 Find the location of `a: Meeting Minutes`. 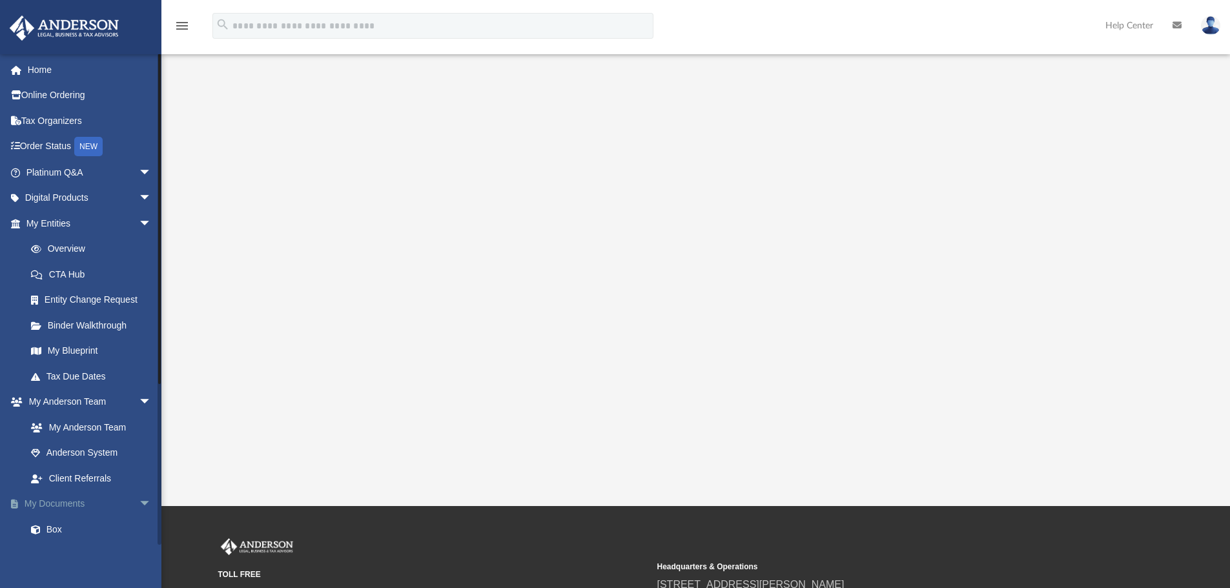

a: Meeting Minutes is located at coordinates (94, 555).